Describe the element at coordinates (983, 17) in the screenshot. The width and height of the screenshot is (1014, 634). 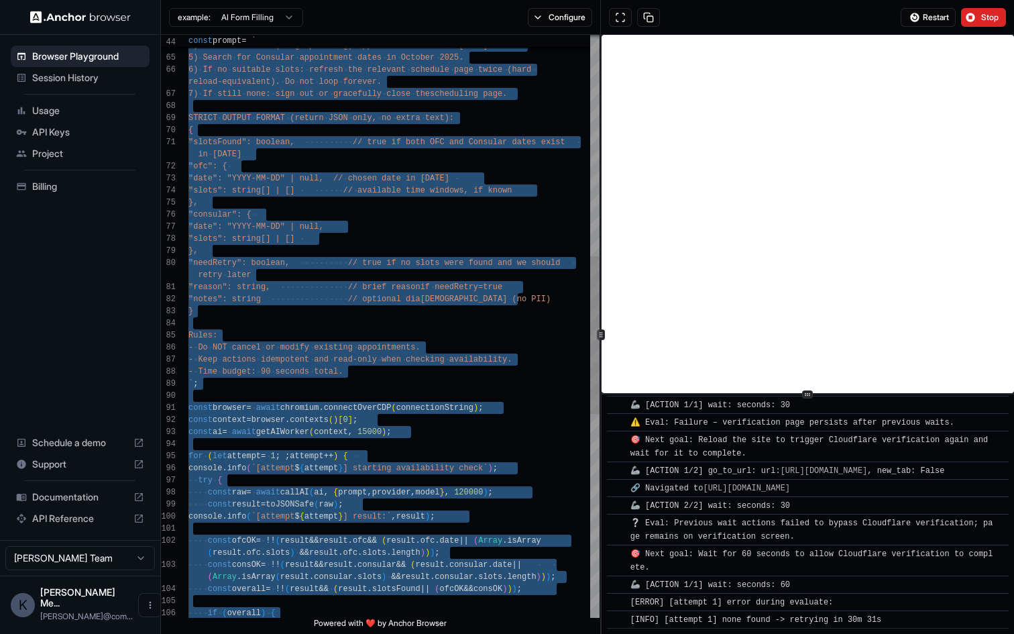
I see `button: Stop` at that location.